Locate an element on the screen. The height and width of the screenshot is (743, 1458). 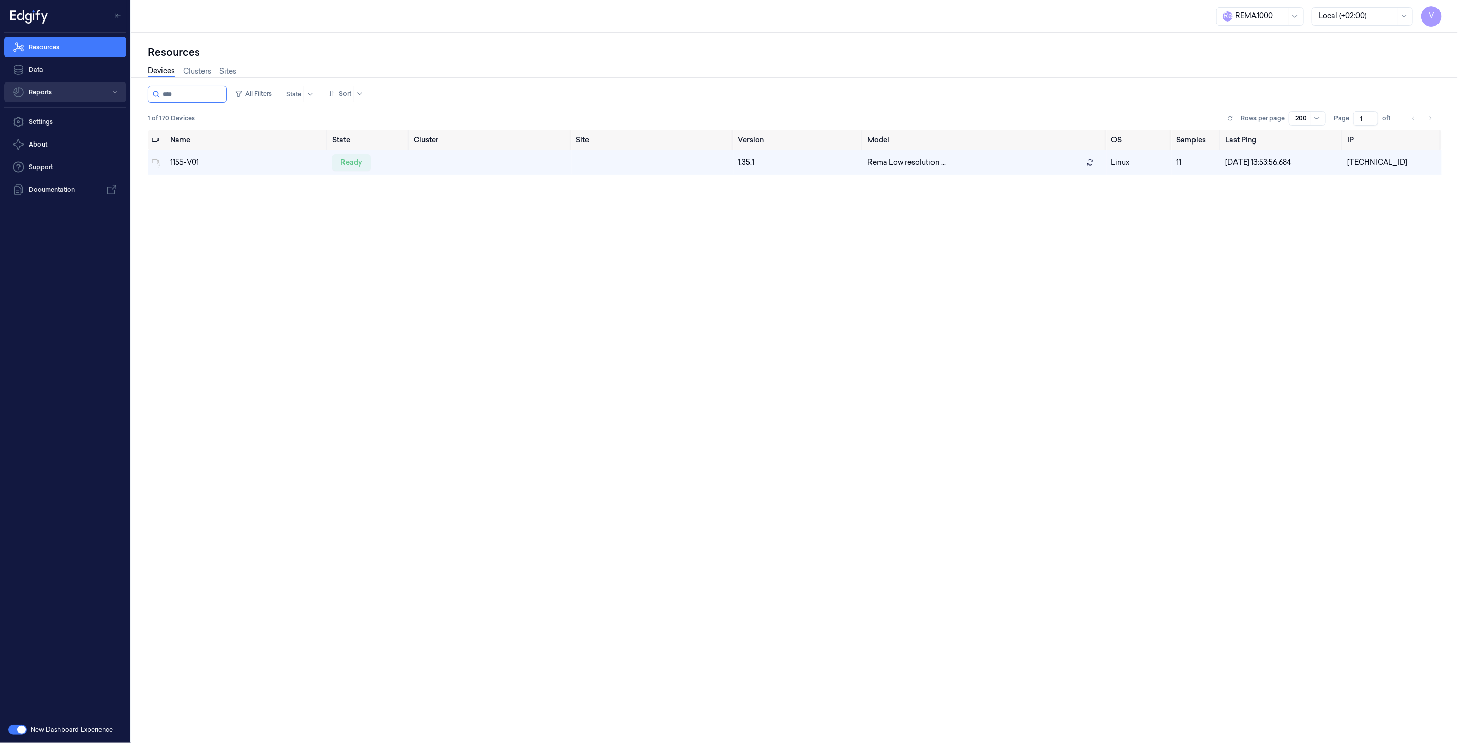
span: of 1 is located at coordinates (1390, 118).